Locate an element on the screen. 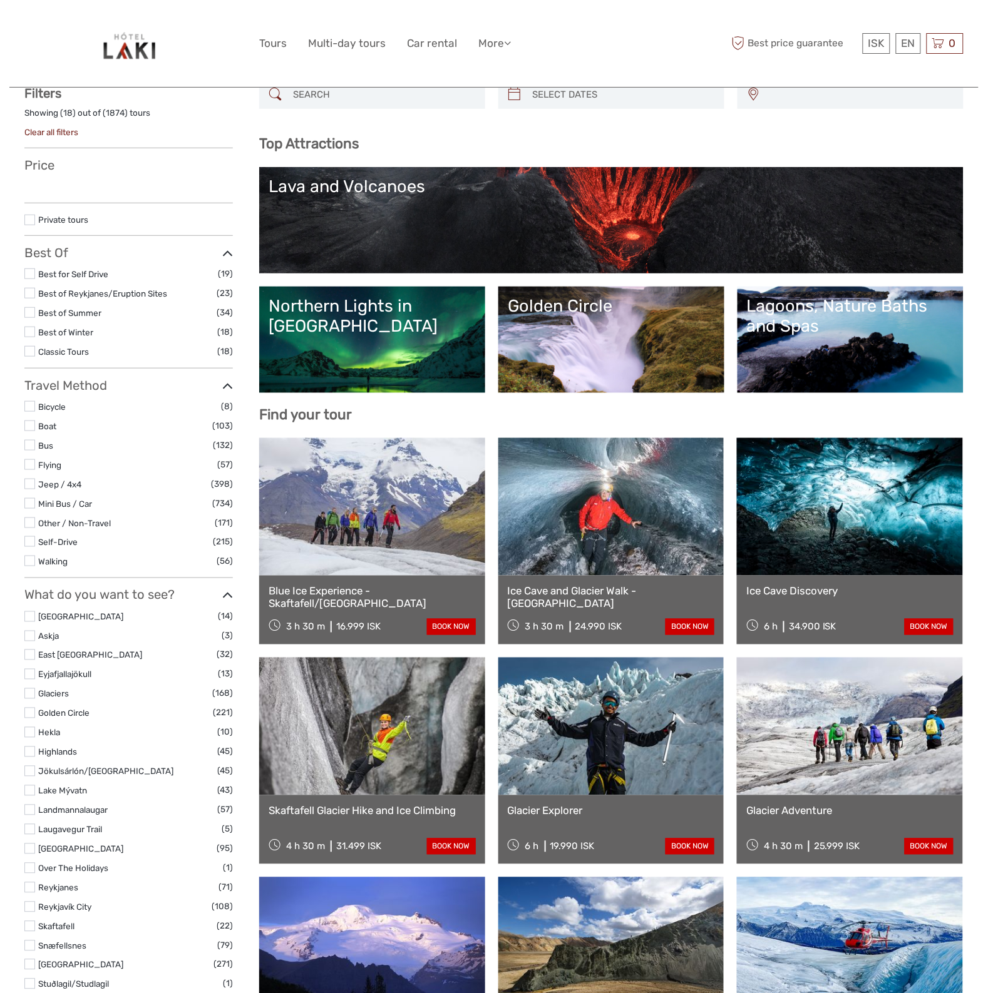 The height and width of the screenshot is (993, 988). a: Walking is located at coordinates (53, 561).